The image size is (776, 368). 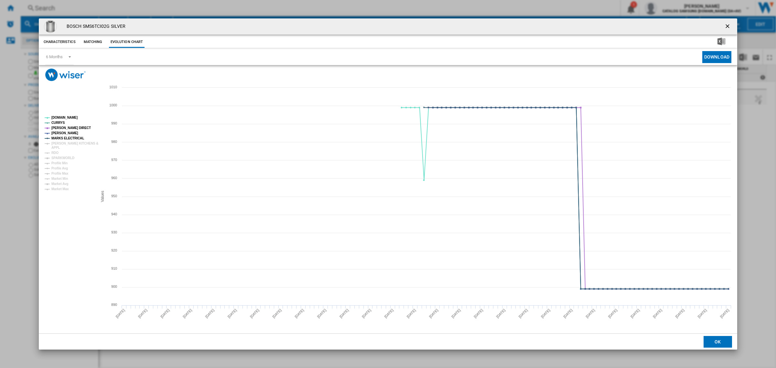 What do you see at coordinates (114, 268) in the screenshot?
I see `tspan: 910` at bounding box center [114, 268].